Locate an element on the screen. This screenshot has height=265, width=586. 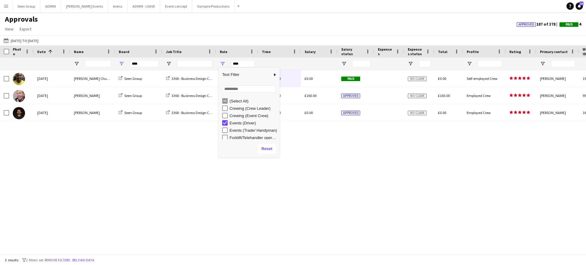
input: Search filter values is located at coordinates (249, 89).